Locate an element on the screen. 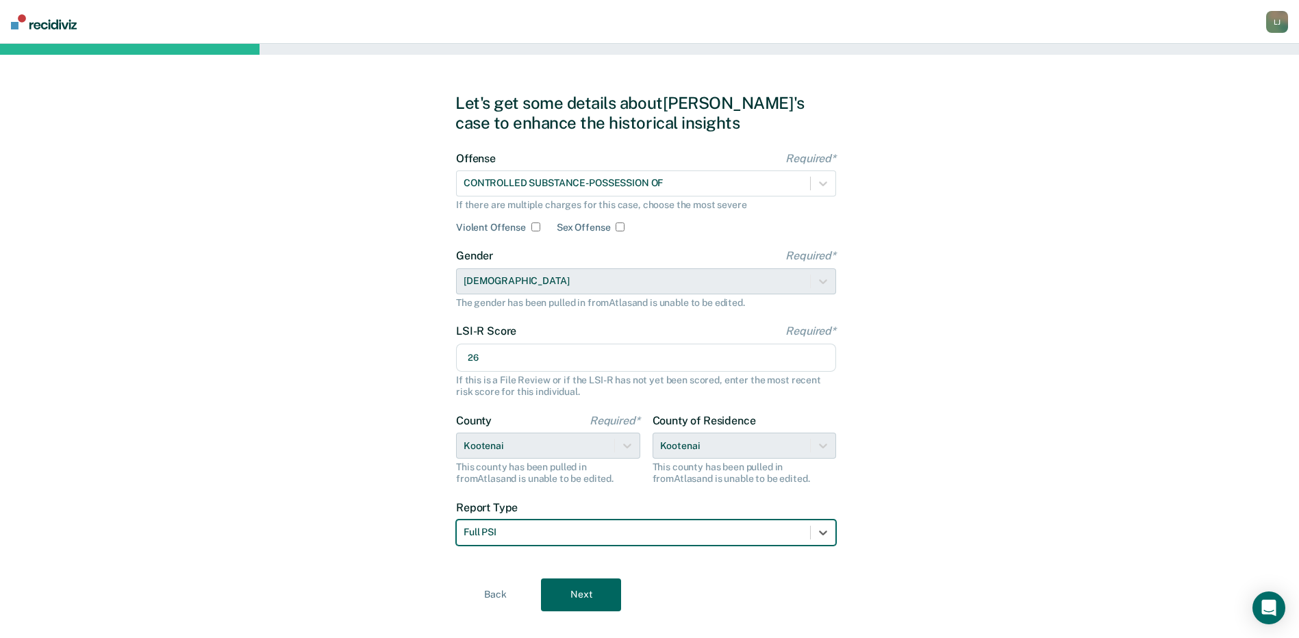  label: Gender is located at coordinates (646, 255).